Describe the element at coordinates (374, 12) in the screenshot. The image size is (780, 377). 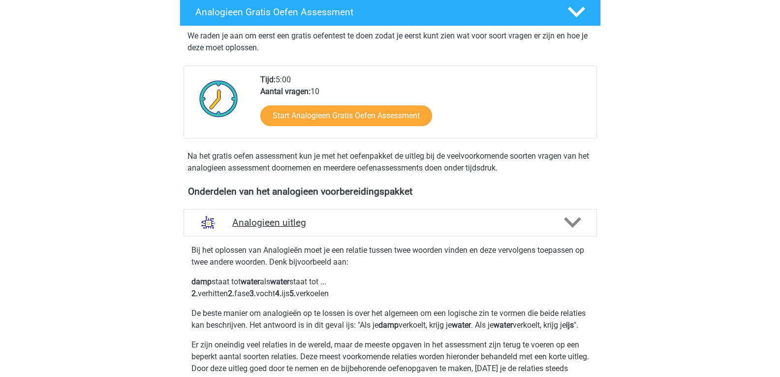
I see `h4: Analogieen Gratis Oefen Assessment` at that location.